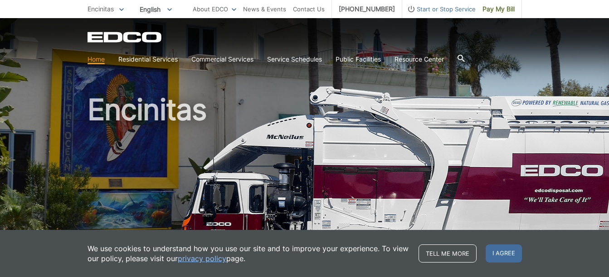 The width and height of the screenshot is (609, 277). What do you see at coordinates (447, 254) in the screenshot?
I see `a: Tell me more` at bounding box center [447, 254].